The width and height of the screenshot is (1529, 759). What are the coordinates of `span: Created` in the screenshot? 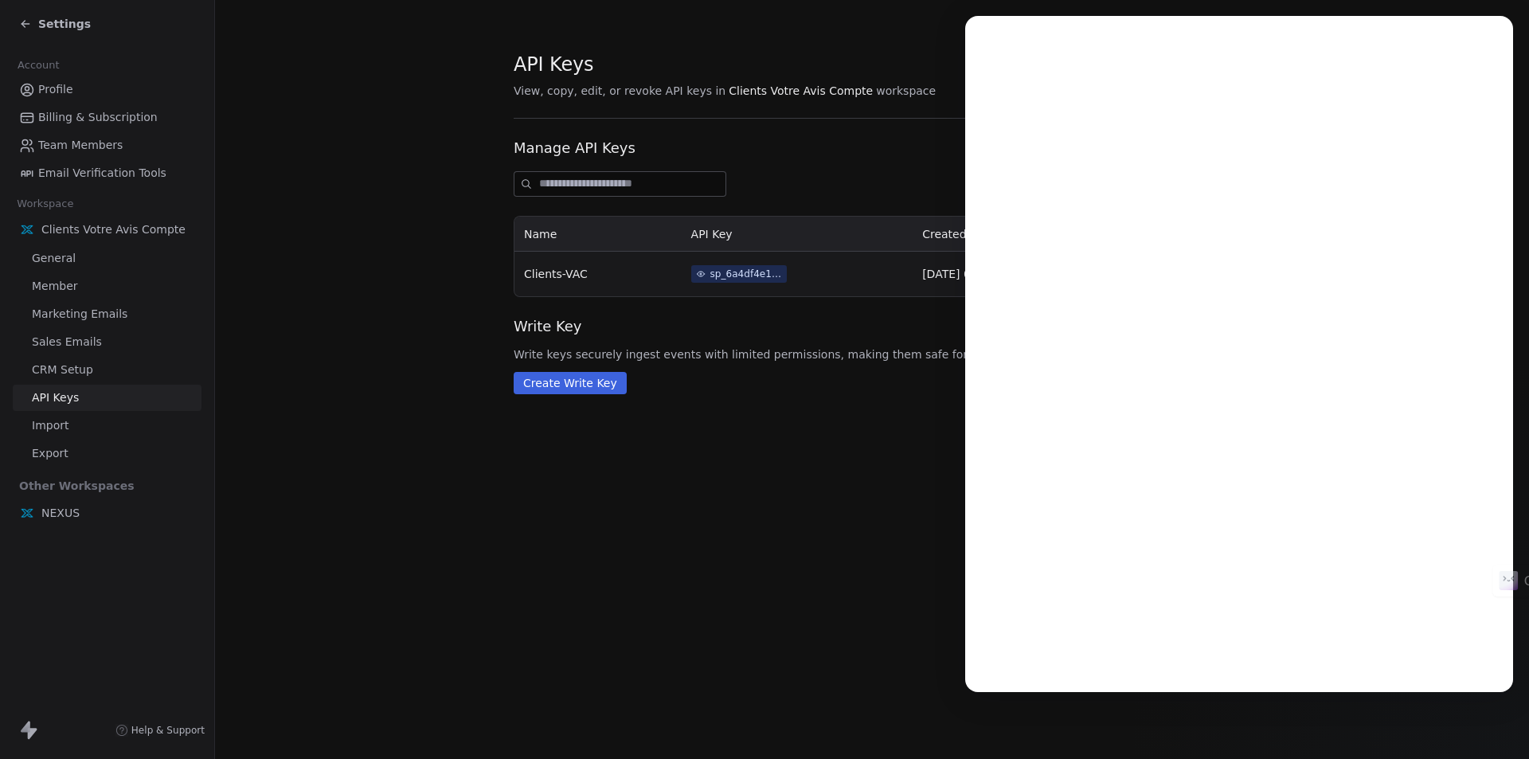 It's located at (943, 234).